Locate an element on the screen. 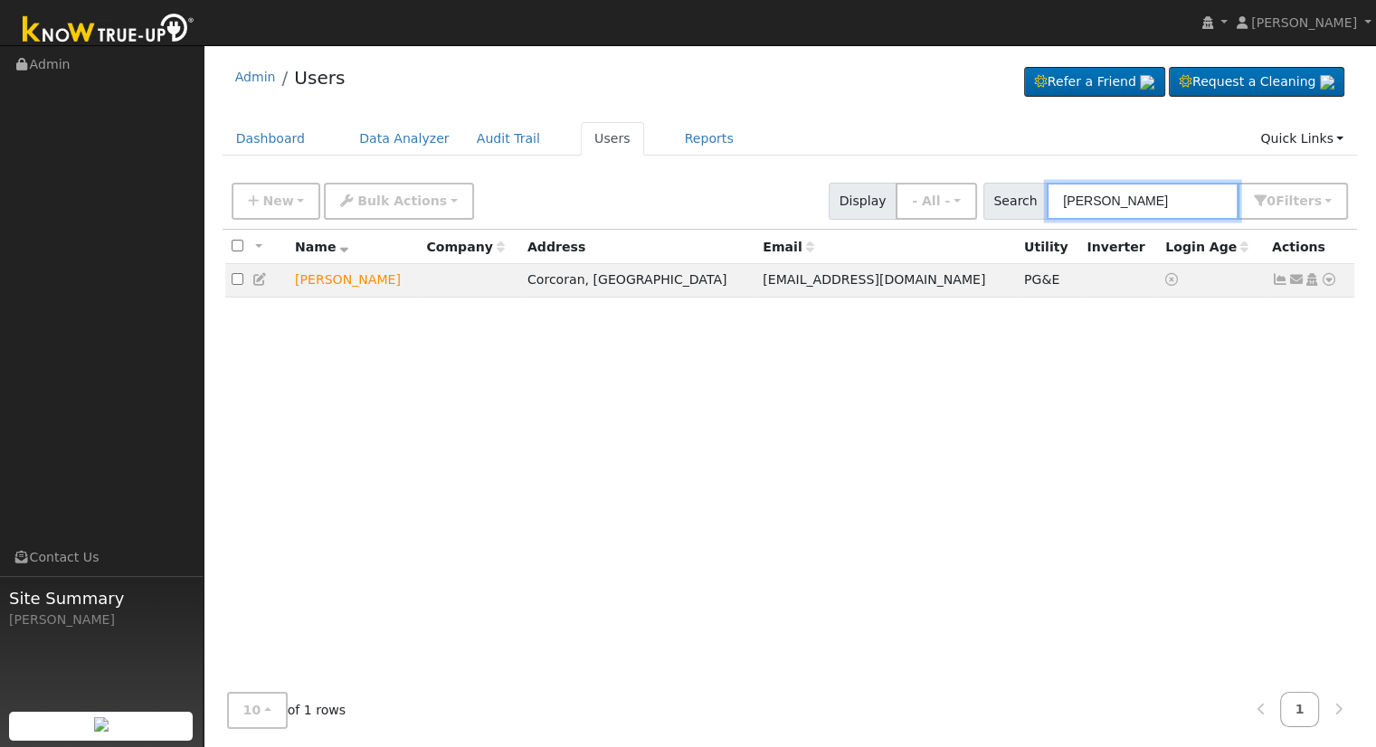 This screenshot has height=747, width=1376. a: No login access is located at coordinates (1173, 280).